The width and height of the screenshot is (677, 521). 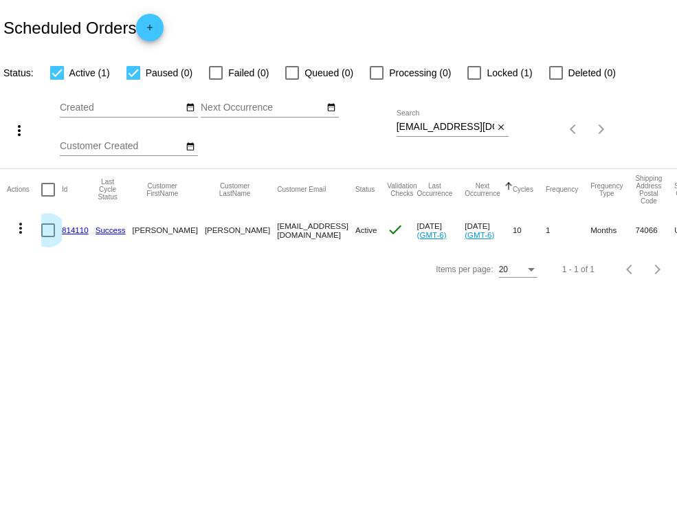 What do you see at coordinates (592, 73) in the screenshot?
I see `span: Deleted (0)` at bounding box center [592, 73].